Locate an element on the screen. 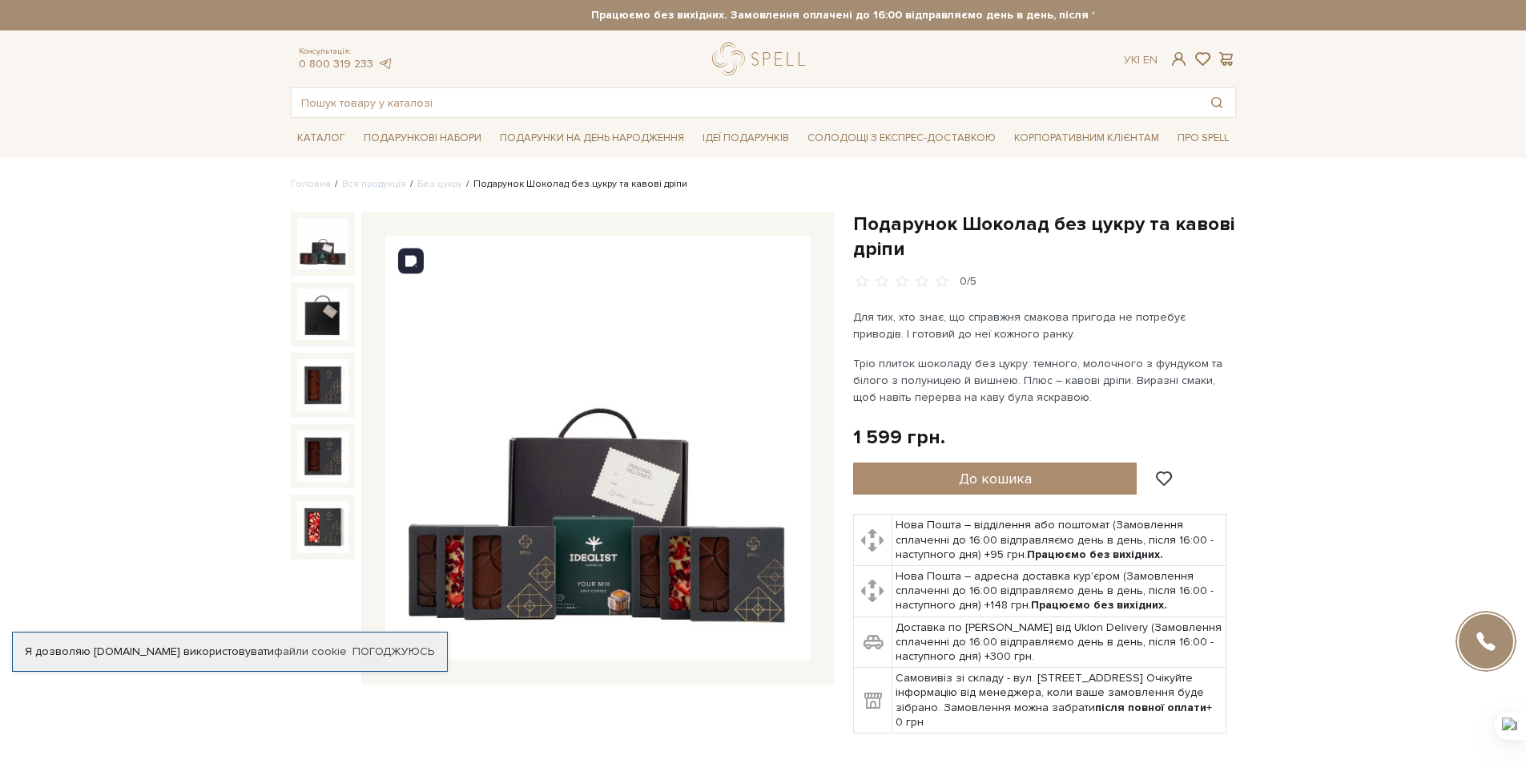  span: Про Spell is located at coordinates (1203, 138).